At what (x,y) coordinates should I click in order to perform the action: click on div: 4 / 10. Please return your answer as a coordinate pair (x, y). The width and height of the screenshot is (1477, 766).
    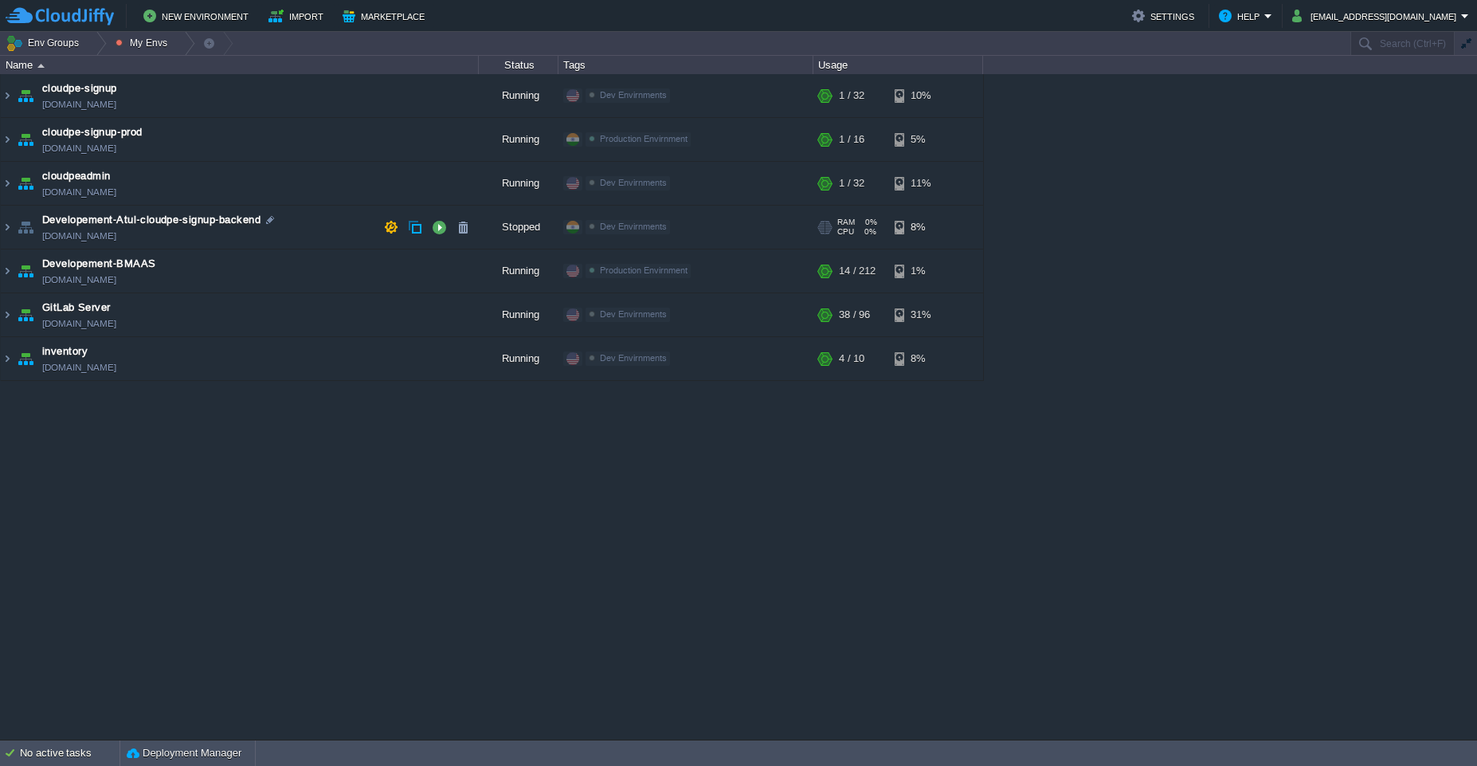
    Looking at the image, I should click on (852, 359).